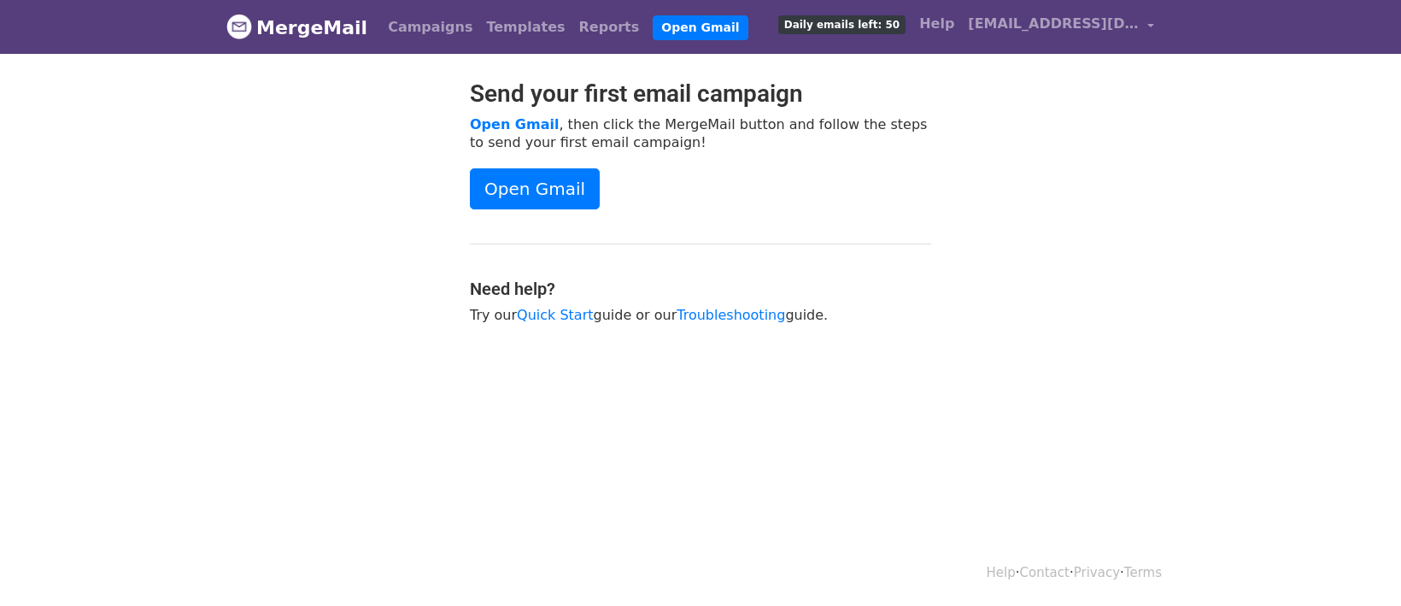  I want to click on a: Daily emails left: 50, so click(841, 24).